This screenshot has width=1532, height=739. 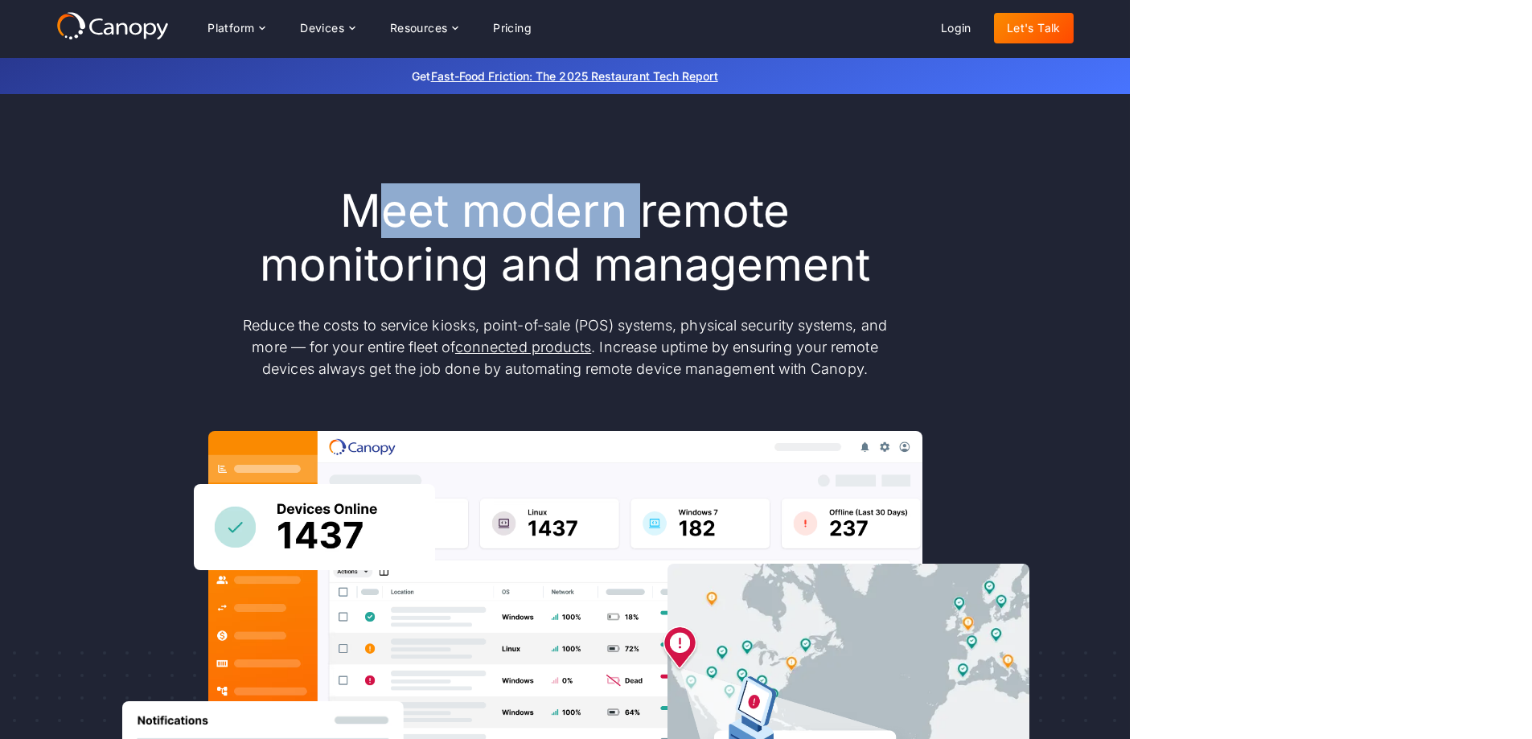 What do you see at coordinates (314, 527) in the screenshot?
I see `img: Canopy sees how many devices are online` at bounding box center [314, 527].